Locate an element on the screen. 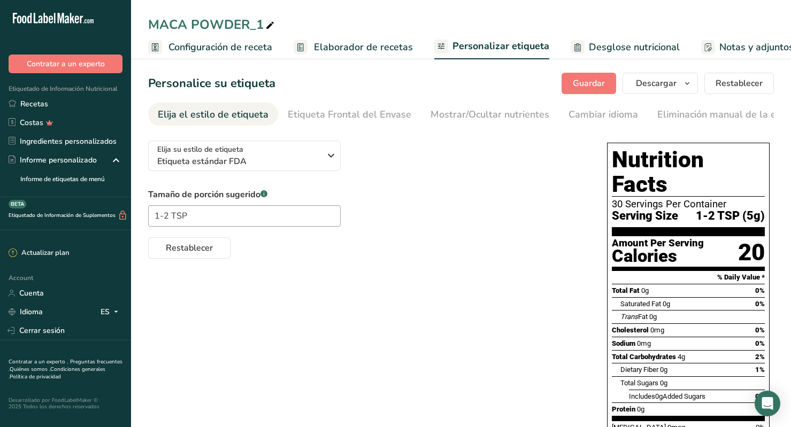 The image size is (791, 427). div: ES is located at coordinates (111, 312).